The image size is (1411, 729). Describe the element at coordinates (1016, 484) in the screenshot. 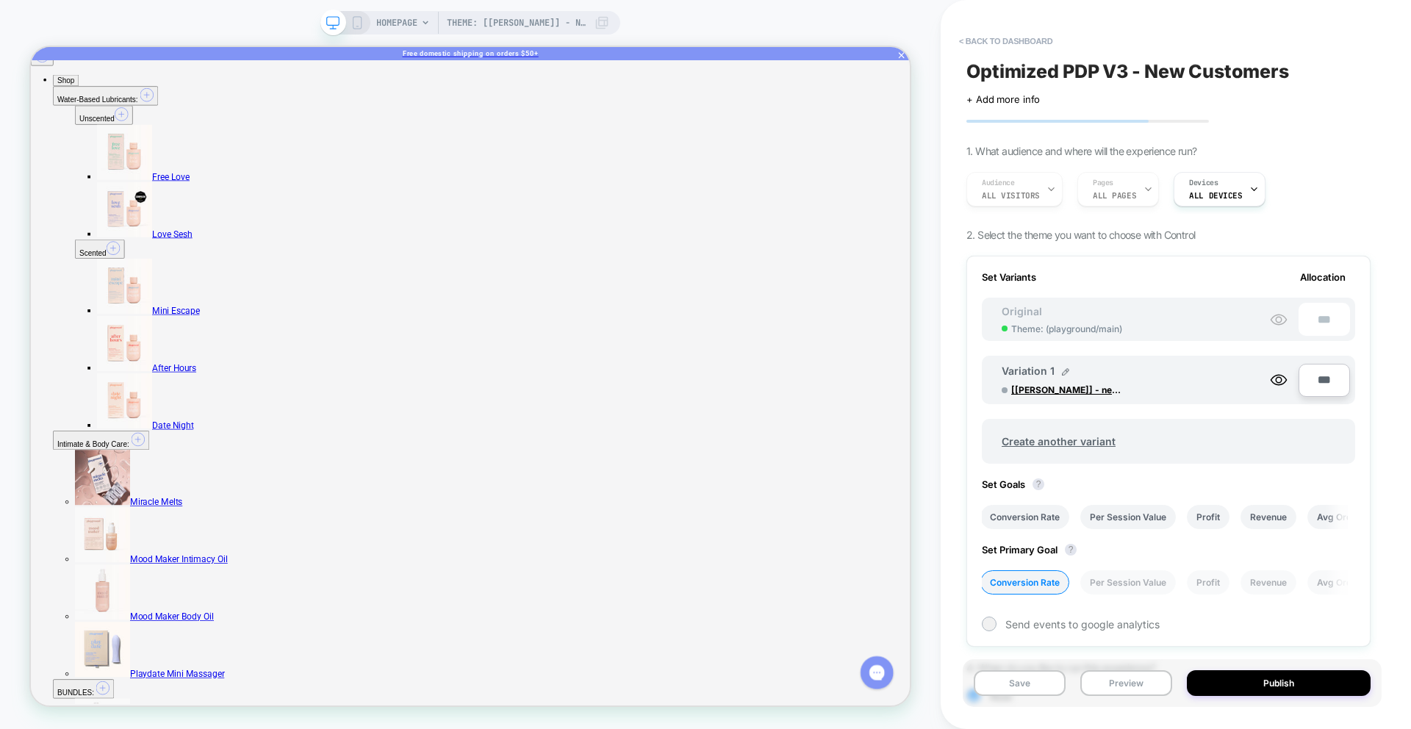

I see `span: Set Goals` at that location.